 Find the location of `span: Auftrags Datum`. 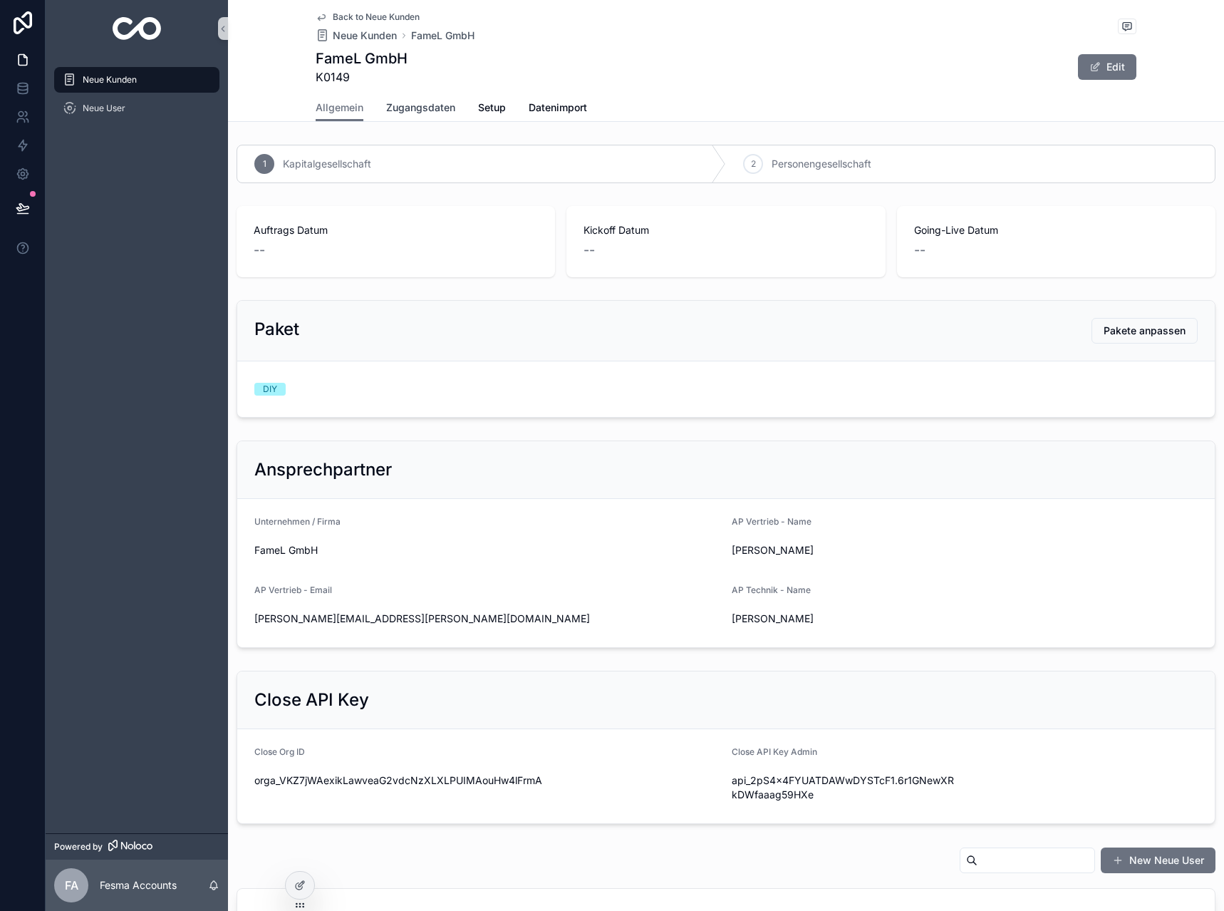

span: Auftrags Datum is located at coordinates (395, 230).